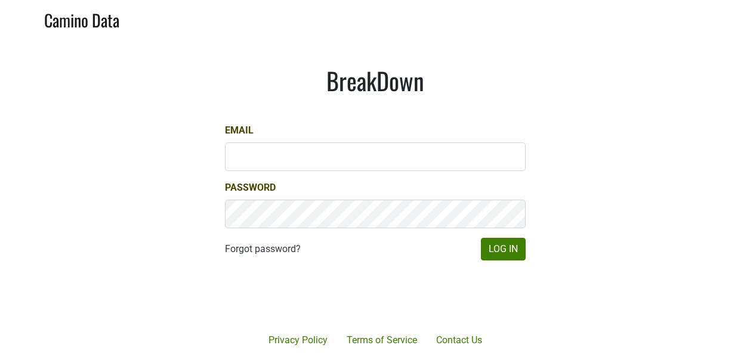 The height and width of the screenshot is (354, 750). I want to click on a: Privacy Policy, so click(298, 341).